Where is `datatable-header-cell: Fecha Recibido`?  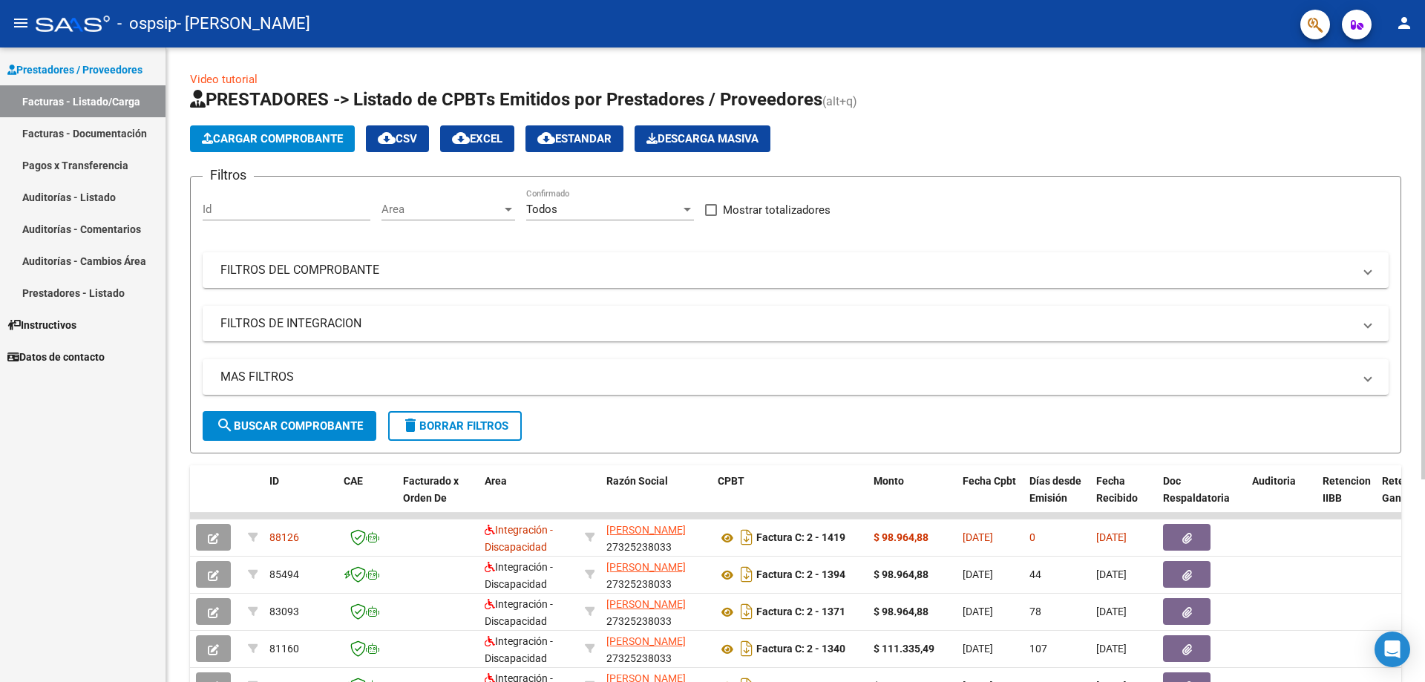 datatable-header-cell: Fecha Recibido is located at coordinates (1124, 498).